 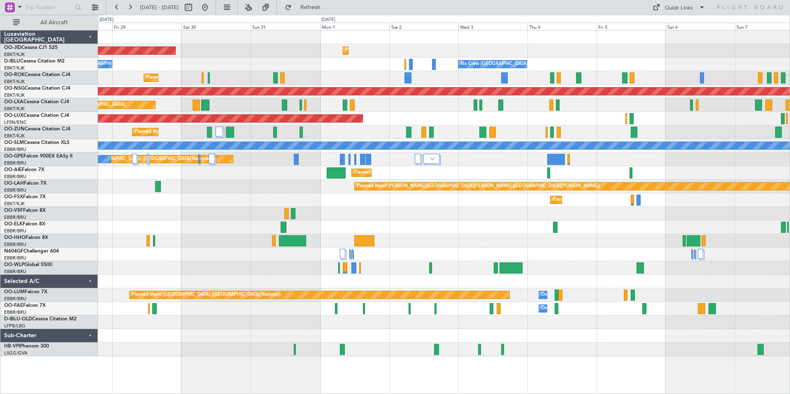 I want to click on span: OO-FSX, so click(x=14, y=197).